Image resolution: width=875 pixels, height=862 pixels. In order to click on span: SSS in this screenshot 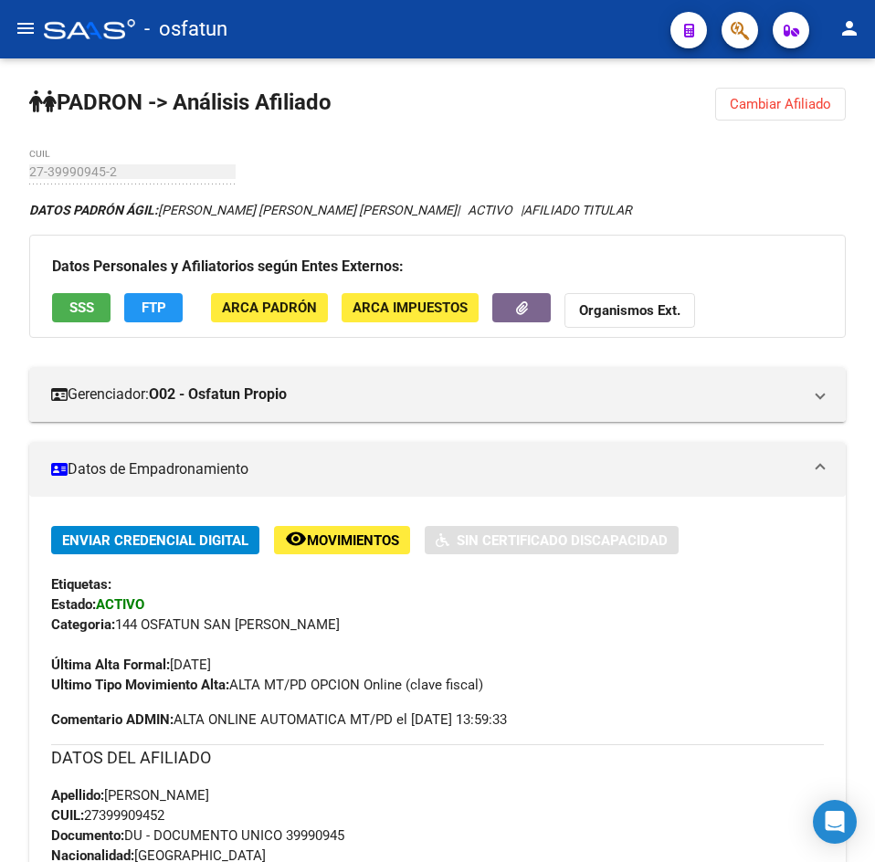, I will do `click(81, 309)`.